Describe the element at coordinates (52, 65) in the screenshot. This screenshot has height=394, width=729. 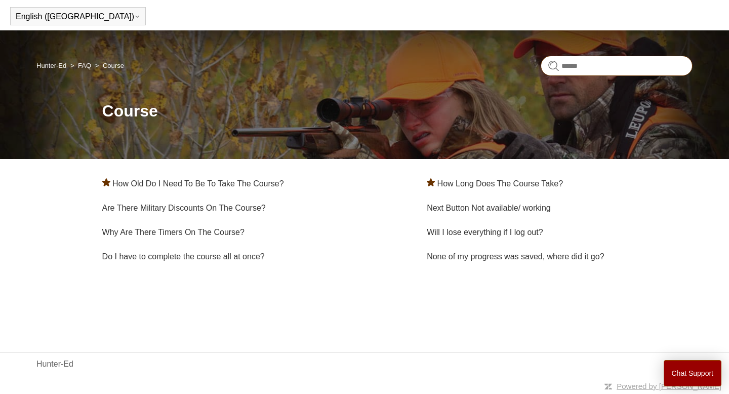
I see `li: Hunter-Ed` at that location.